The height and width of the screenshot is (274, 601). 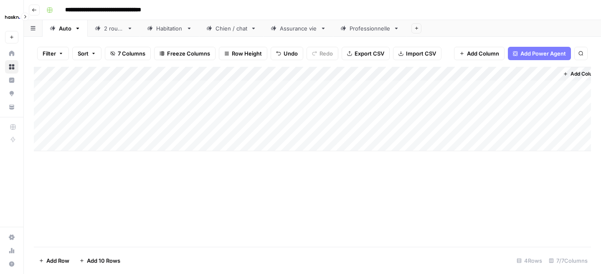 I want to click on a: Home, so click(x=12, y=53).